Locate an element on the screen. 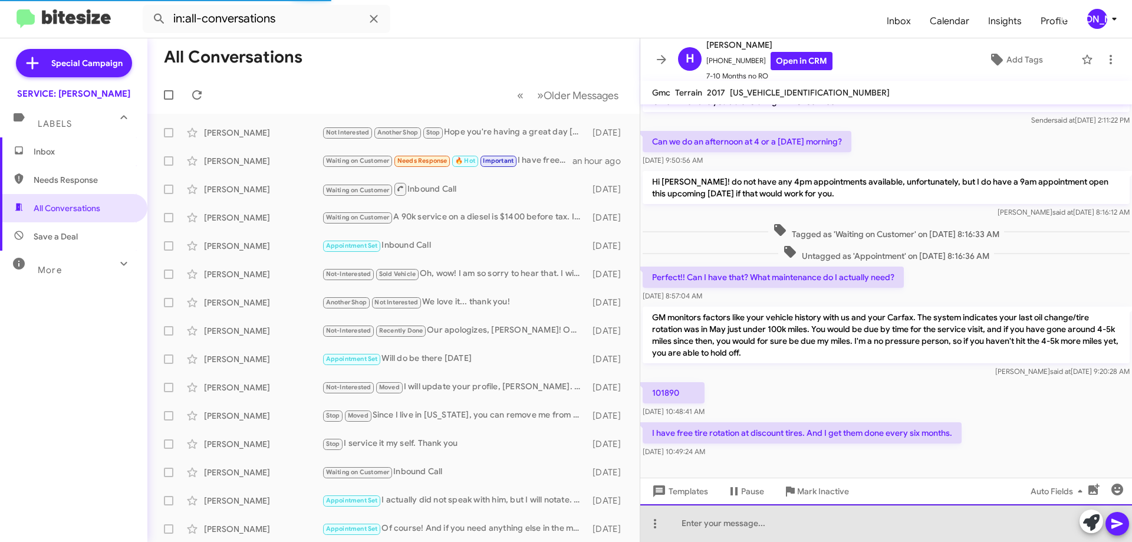  button: Pause is located at coordinates (745, 491).